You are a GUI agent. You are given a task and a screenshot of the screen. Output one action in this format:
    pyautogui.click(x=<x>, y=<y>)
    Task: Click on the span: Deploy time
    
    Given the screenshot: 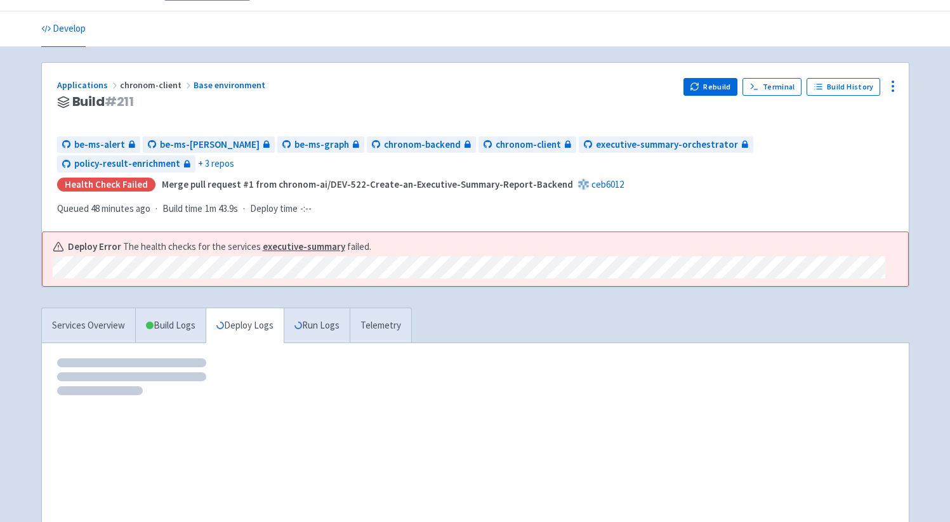 What is the action you would take?
    pyautogui.click(x=274, y=209)
    